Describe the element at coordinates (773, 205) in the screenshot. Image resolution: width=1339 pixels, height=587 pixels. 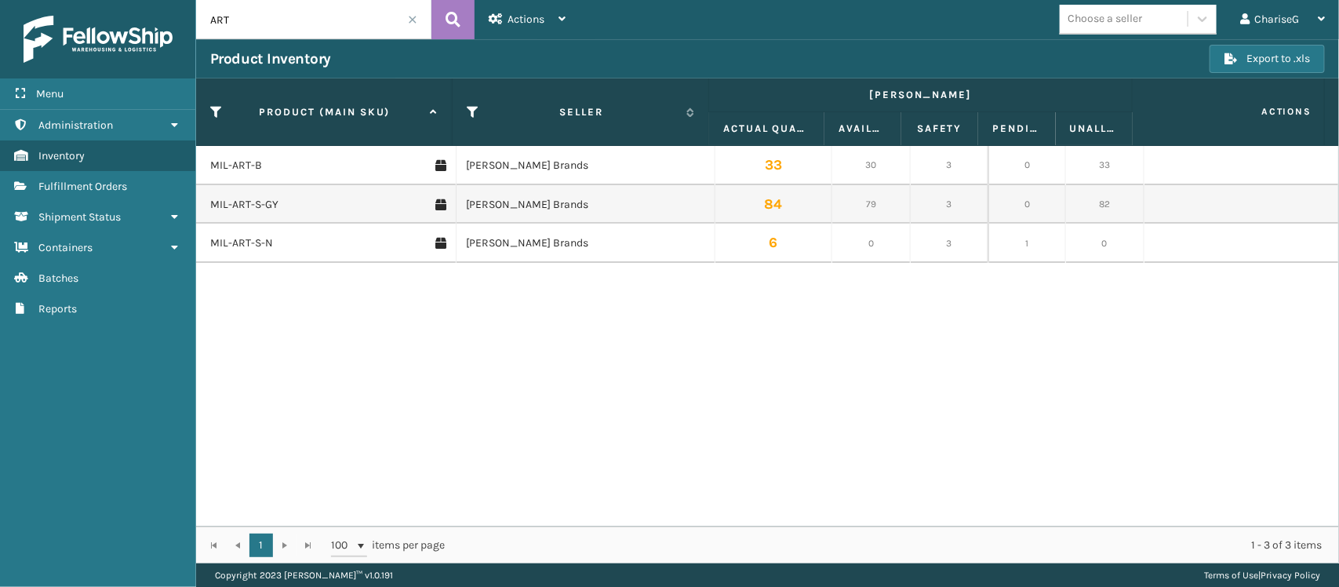
I see `td: 84` at that location.